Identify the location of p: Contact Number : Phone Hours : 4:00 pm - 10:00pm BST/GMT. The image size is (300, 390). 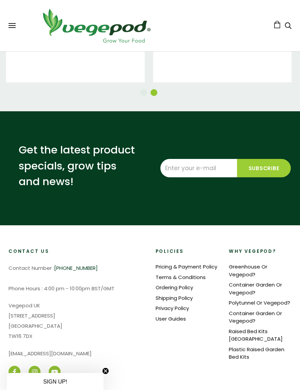
(77, 278).